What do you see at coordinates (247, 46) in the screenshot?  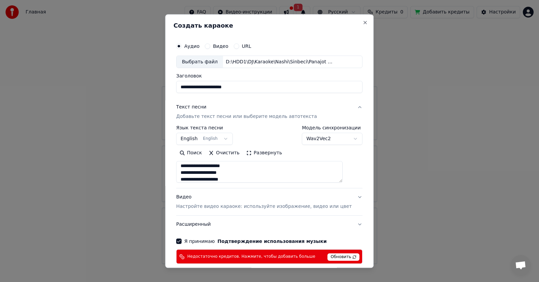 I see `label: URL` at bounding box center [247, 46].